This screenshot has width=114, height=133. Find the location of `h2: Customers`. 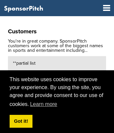

h2: Customers is located at coordinates (57, 31).